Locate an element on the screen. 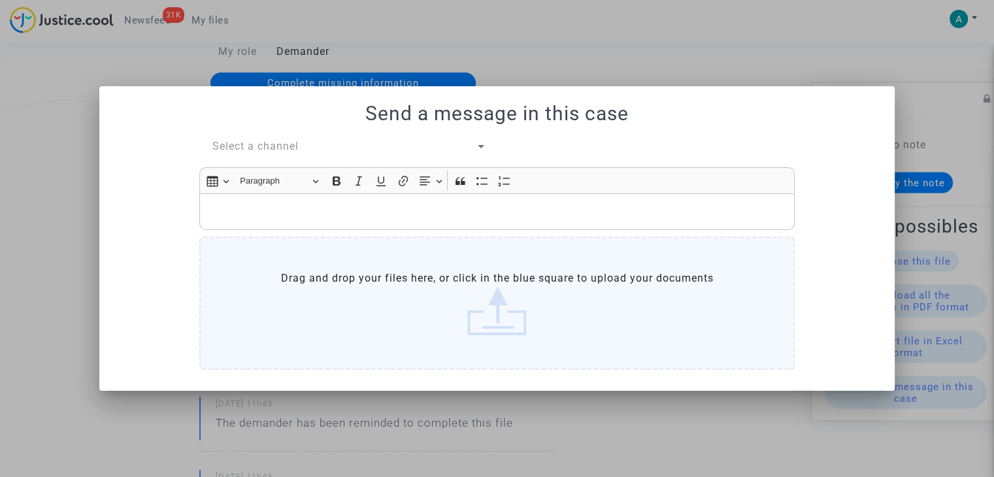 The width and height of the screenshot is (994, 477). button: Paragraph is located at coordinates (279, 180).